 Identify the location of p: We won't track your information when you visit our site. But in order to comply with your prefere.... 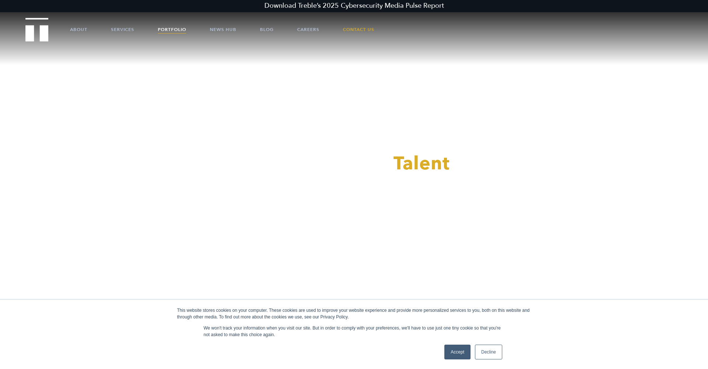
(354, 331).